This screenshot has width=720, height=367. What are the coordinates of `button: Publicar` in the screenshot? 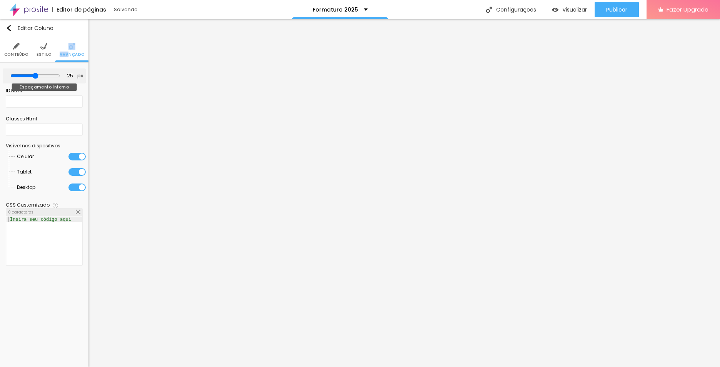 It's located at (617, 10).